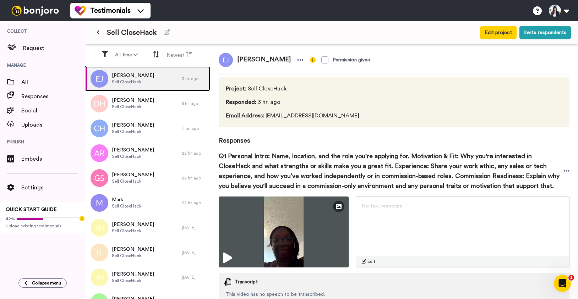  Describe the element at coordinates (391, 171) in the screenshot. I see `span: Q1 Personal Intro: Name, location, and the role you're applying for. Motivation & Fit: Why you're...` at that location.